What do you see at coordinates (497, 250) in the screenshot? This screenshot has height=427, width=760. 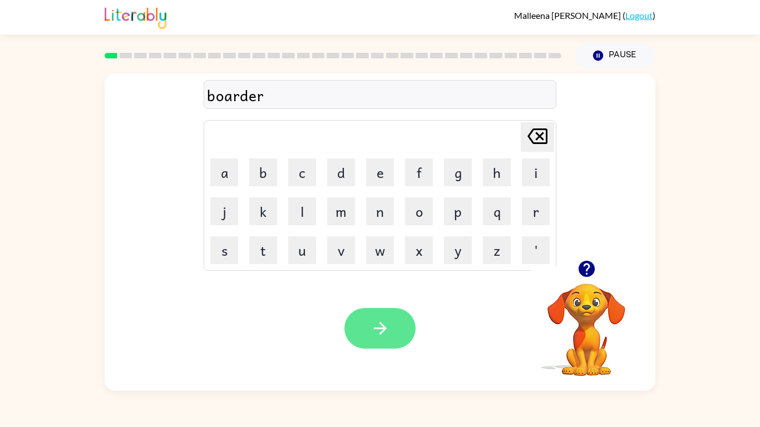 I see `button: z` at bounding box center [497, 250].